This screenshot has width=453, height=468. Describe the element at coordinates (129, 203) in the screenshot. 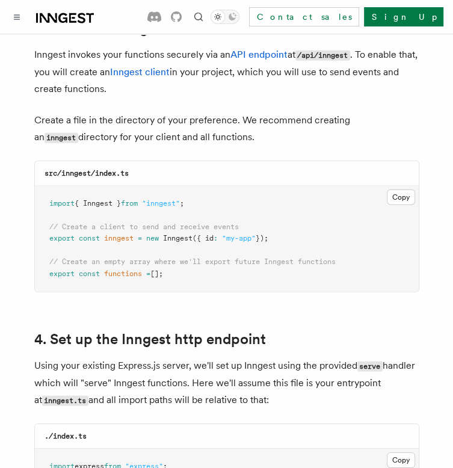

I see `span: from` at that location.